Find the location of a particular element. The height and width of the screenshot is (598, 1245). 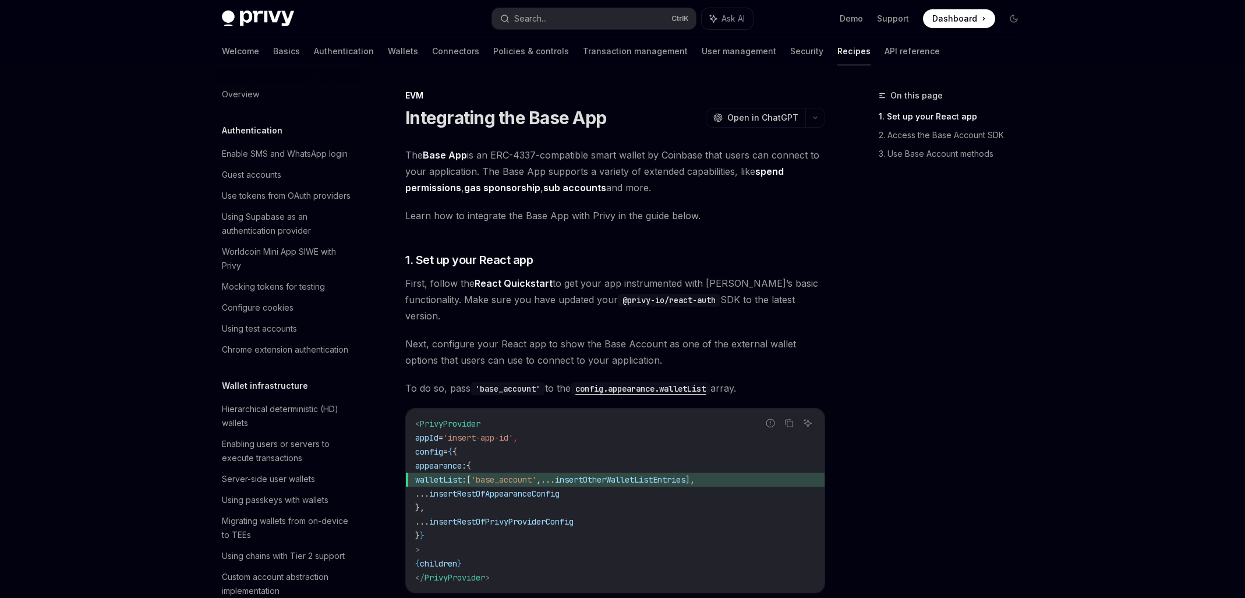

a: Using test accounts is located at coordinates (287, 329).